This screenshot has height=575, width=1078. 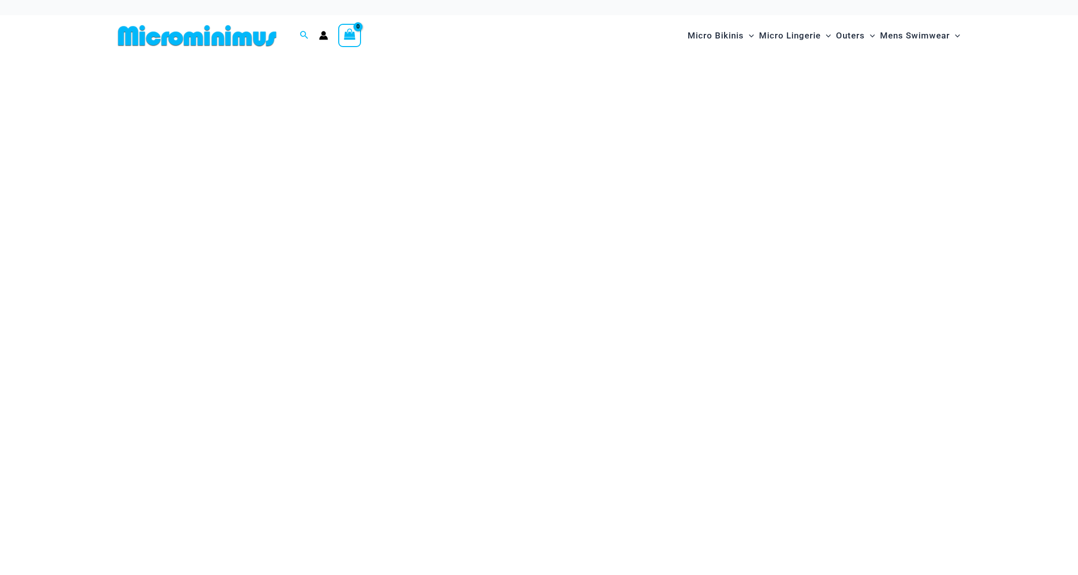 What do you see at coordinates (304, 35) in the screenshot?
I see `a: Search icon link` at bounding box center [304, 35].